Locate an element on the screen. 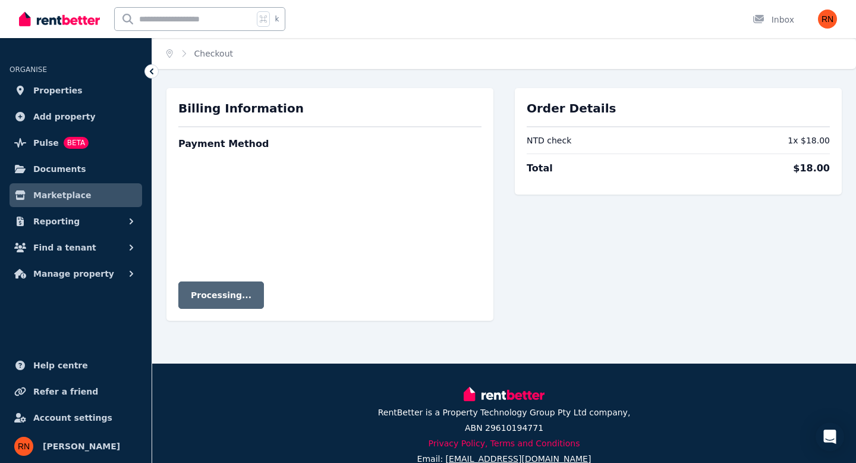 The height and width of the screenshot is (463, 856). span: Refer a friend is located at coordinates (65, 391).